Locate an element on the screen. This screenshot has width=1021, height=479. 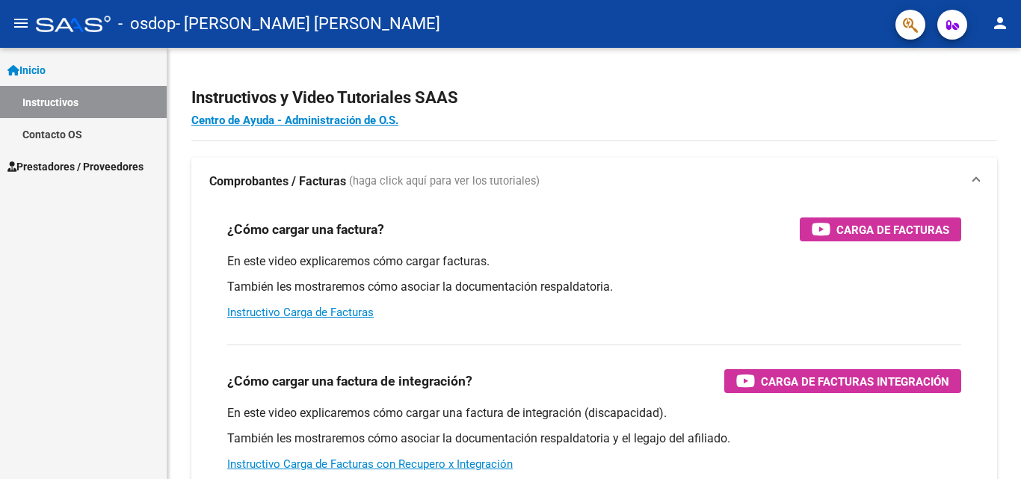
mat-expansion-panel-header: Comprobantes / Facturas (haga click aquí para ver los tutoriales) is located at coordinates (594, 182).